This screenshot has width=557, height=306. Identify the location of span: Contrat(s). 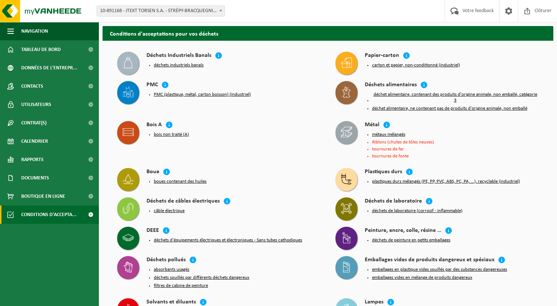
(34, 123).